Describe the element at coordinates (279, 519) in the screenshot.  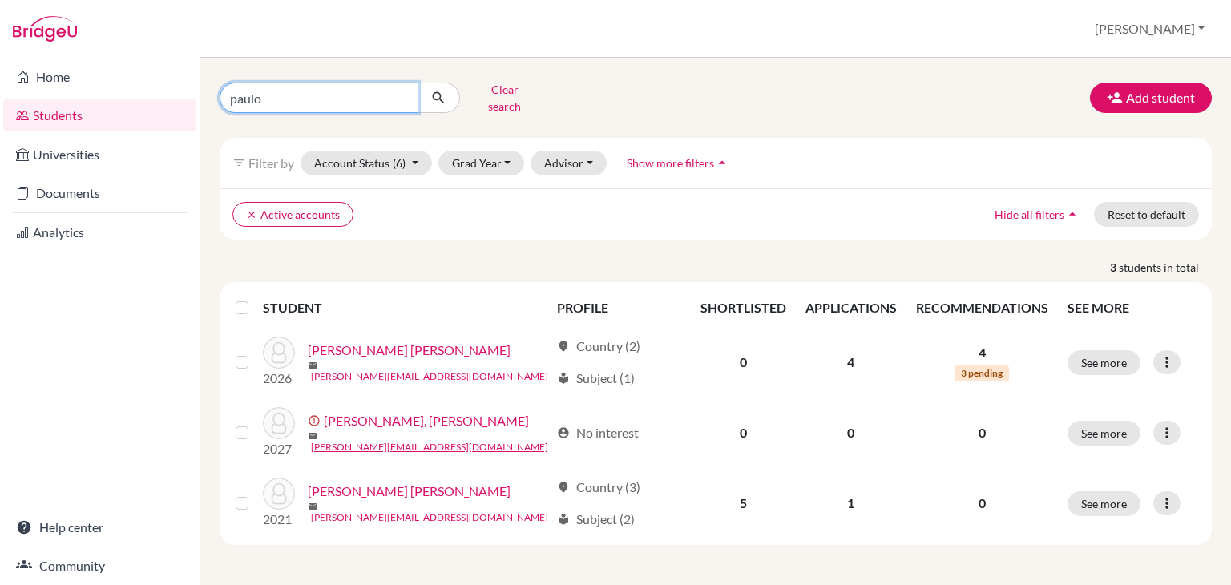
I see `p: 2021` at that location.